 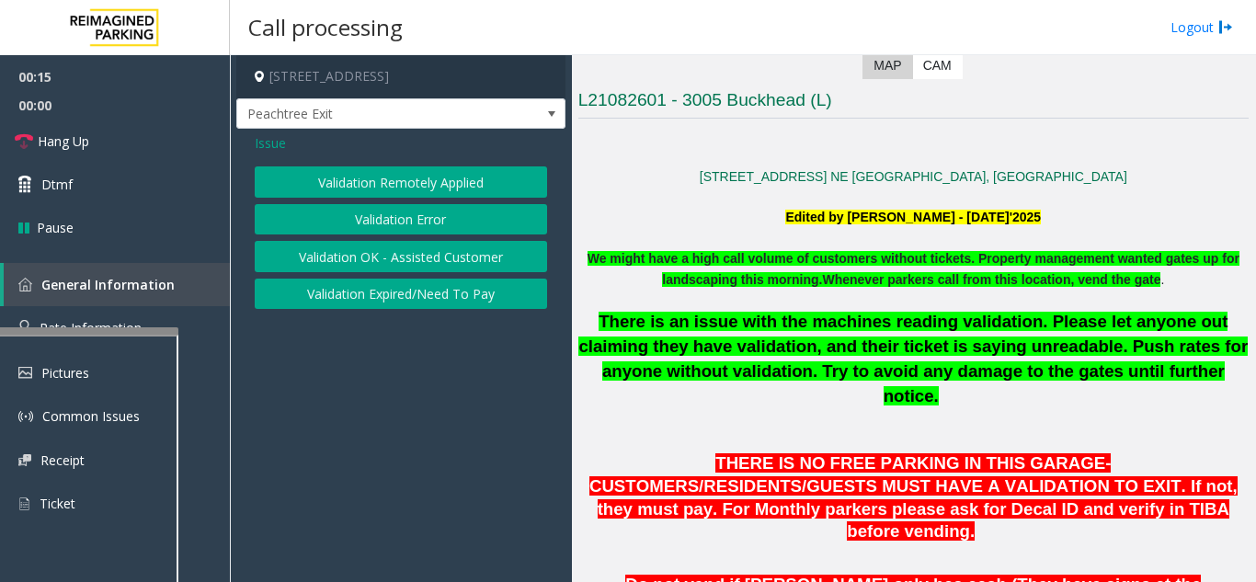 I want to click on img: logout, so click(x=1226, y=27).